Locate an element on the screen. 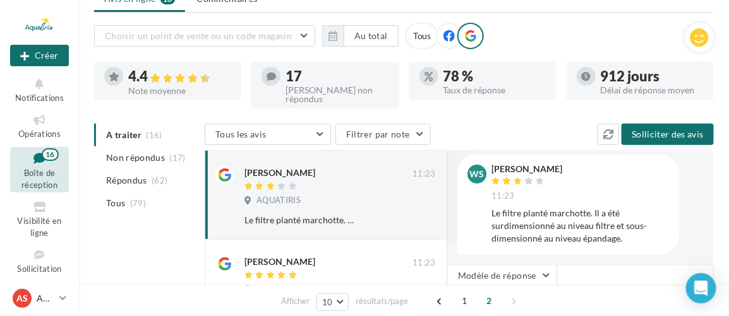 The height and width of the screenshot is (316, 729). span: Afficher is located at coordinates (295, 301).